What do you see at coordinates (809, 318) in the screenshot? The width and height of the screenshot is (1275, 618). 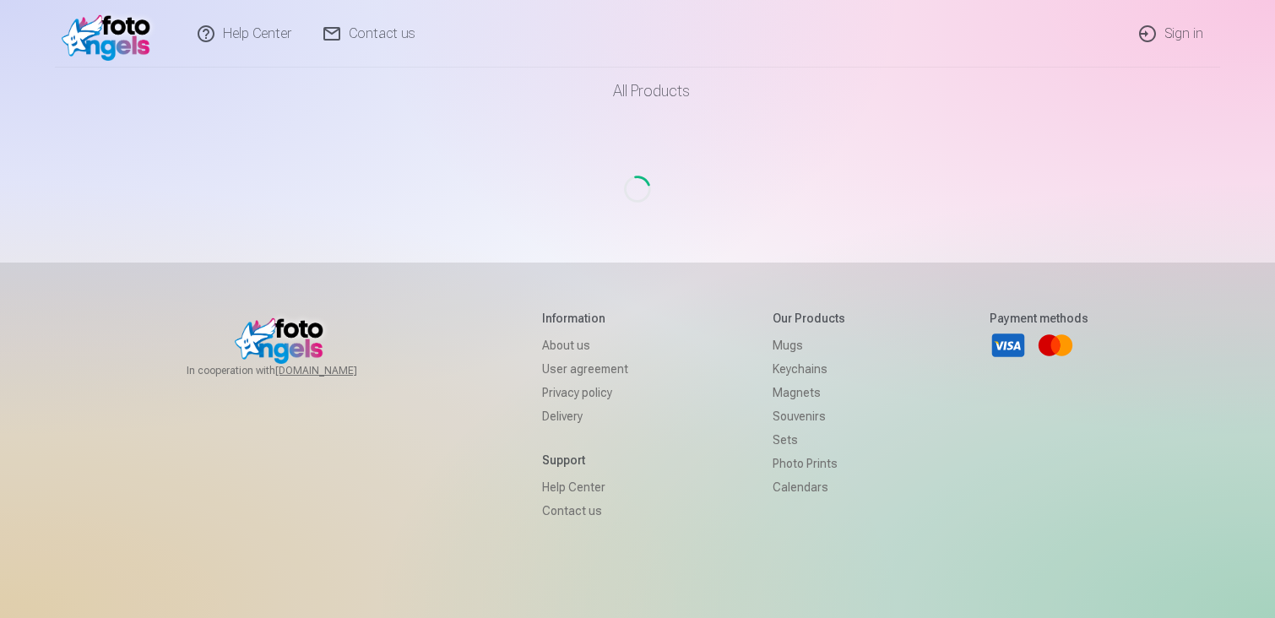 I see `h5: Our products` at bounding box center [809, 318].